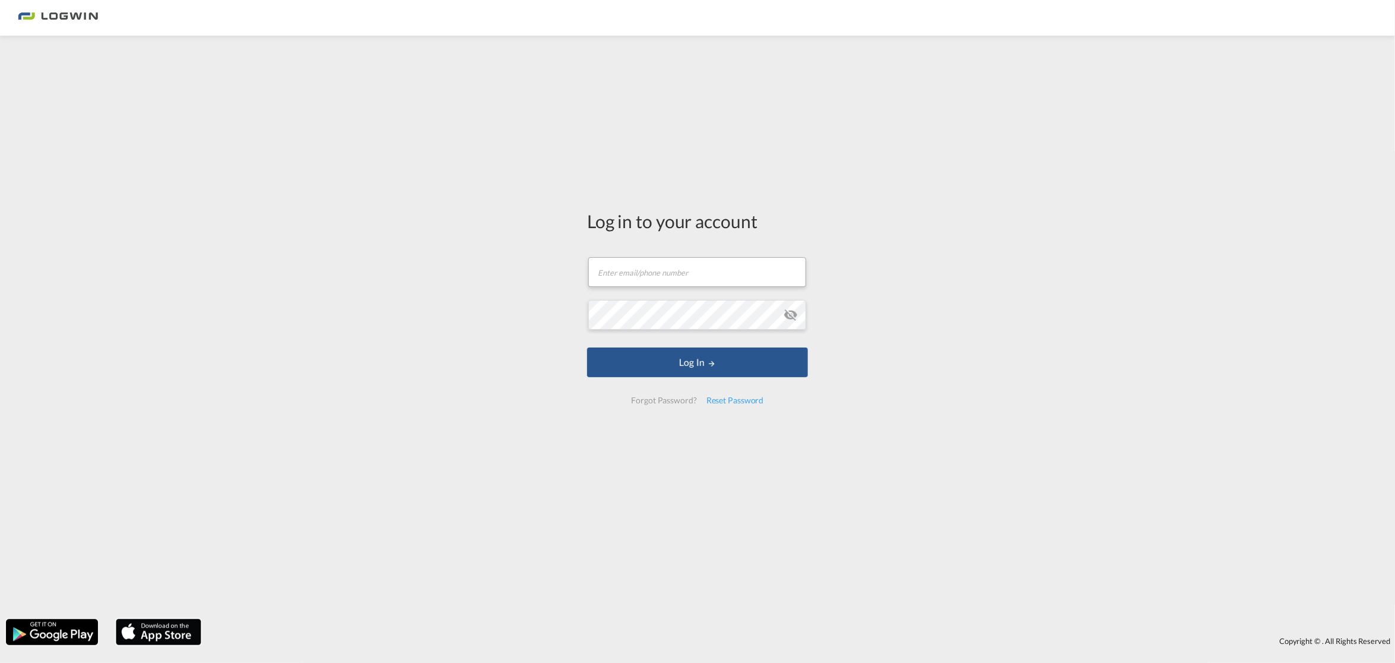 The image size is (1395, 663). What do you see at coordinates (52, 632) in the screenshot?
I see `img: google.png` at bounding box center [52, 632].